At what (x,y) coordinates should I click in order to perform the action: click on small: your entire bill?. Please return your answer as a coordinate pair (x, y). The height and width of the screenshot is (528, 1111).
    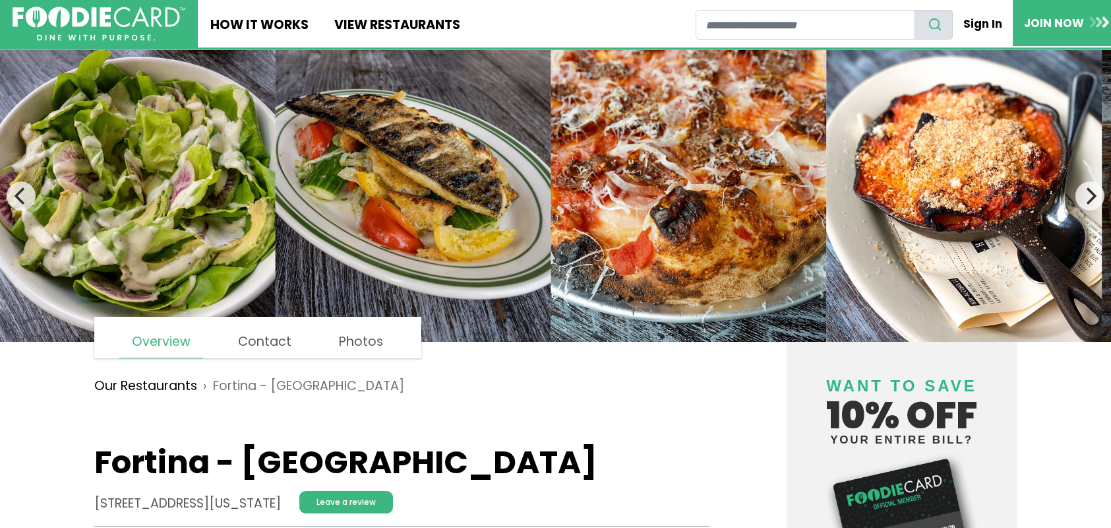
    Looking at the image, I should click on (902, 439).